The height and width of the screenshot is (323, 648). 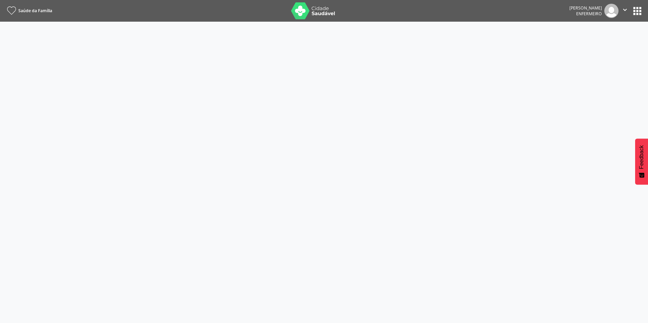 What do you see at coordinates (642, 157) in the screenshot?
I see `span: Feedback` at bounding box center [642, 157].